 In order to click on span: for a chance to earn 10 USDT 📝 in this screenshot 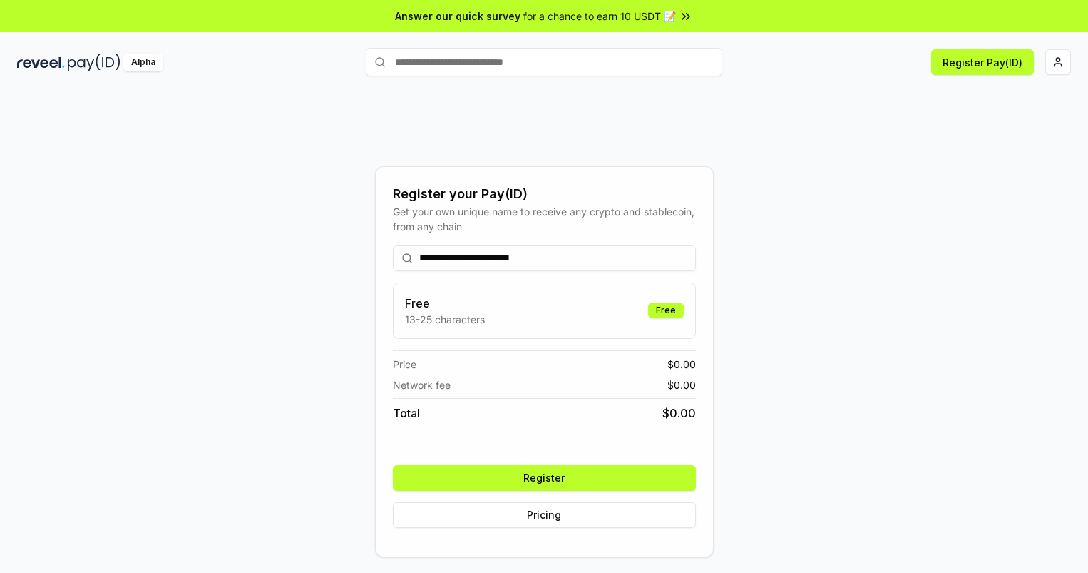, I will do `click(600, 16)`.